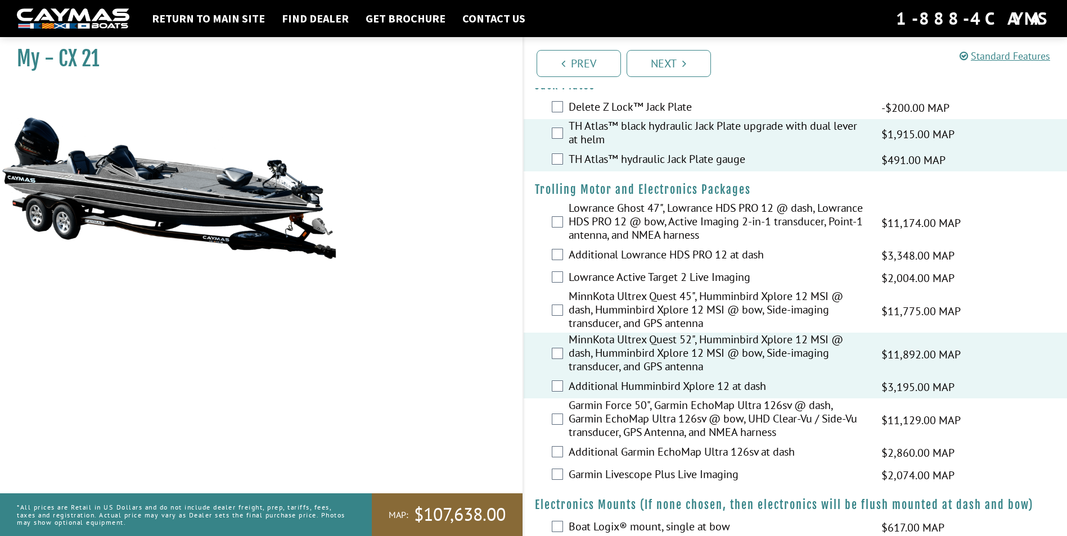  Describe the element at coordinates (918, 278) in the screenshot. I see `span: $2,004.00 MAP` at that location.